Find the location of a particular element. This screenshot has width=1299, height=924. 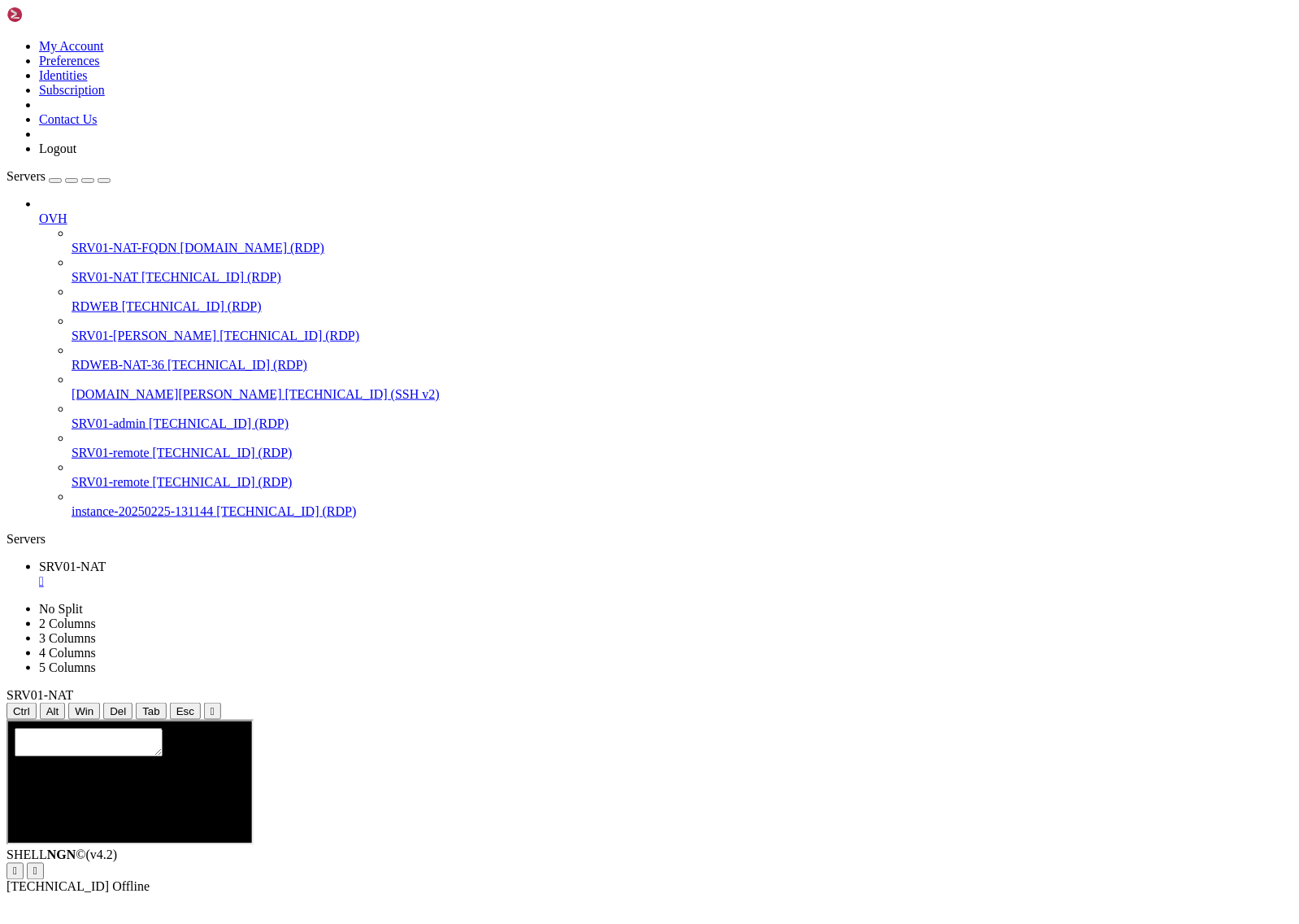

a: SRV01-NAT is located at coordinates (665, 574).